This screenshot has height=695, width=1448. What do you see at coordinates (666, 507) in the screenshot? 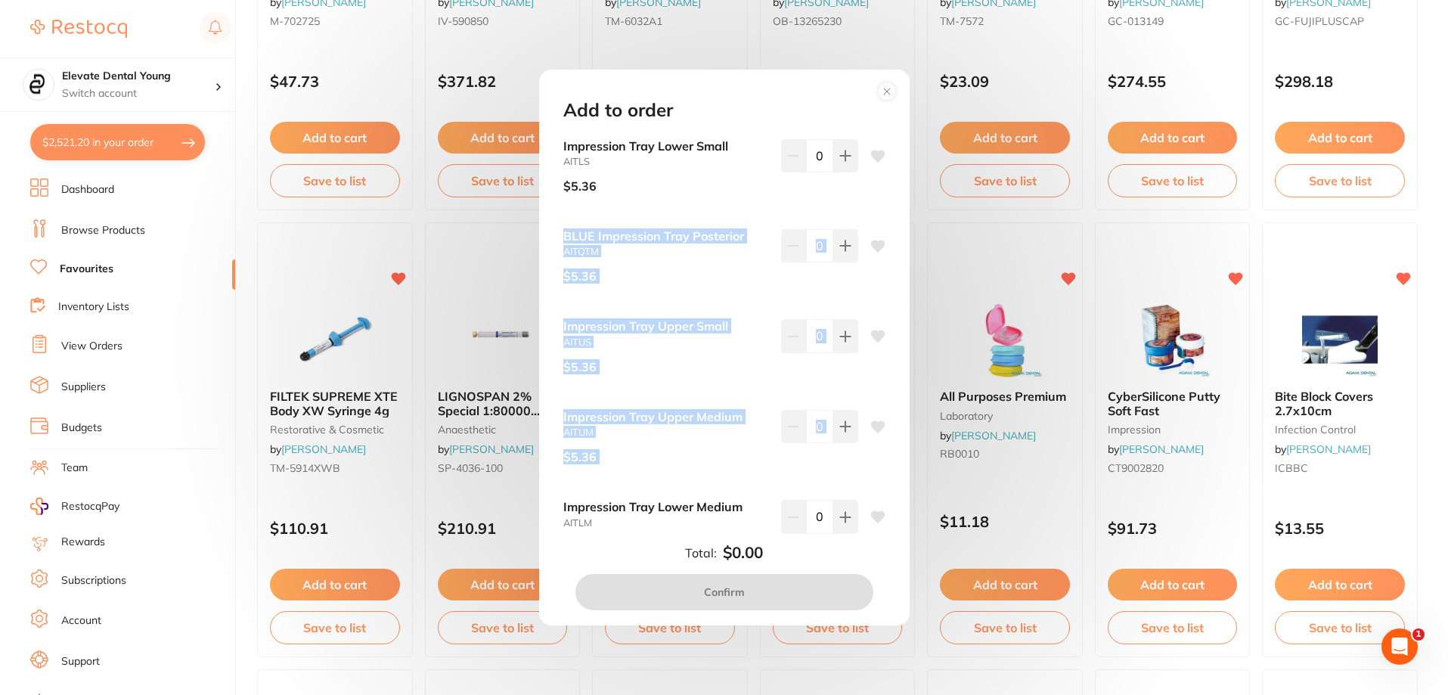
I see `b: Impression Tray Lower Medium` at bounding box center [666, 507].